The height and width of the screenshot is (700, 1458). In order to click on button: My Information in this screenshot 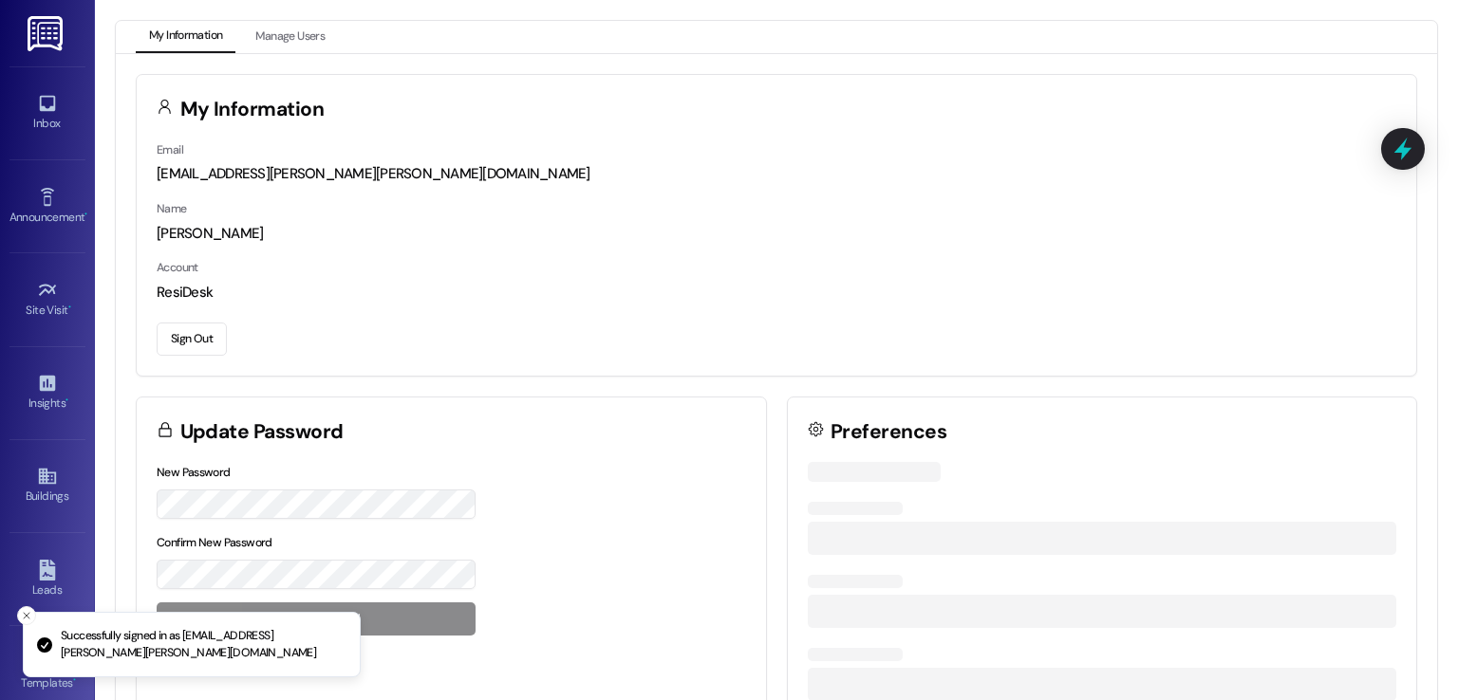, I will do `click(185, 37)`.